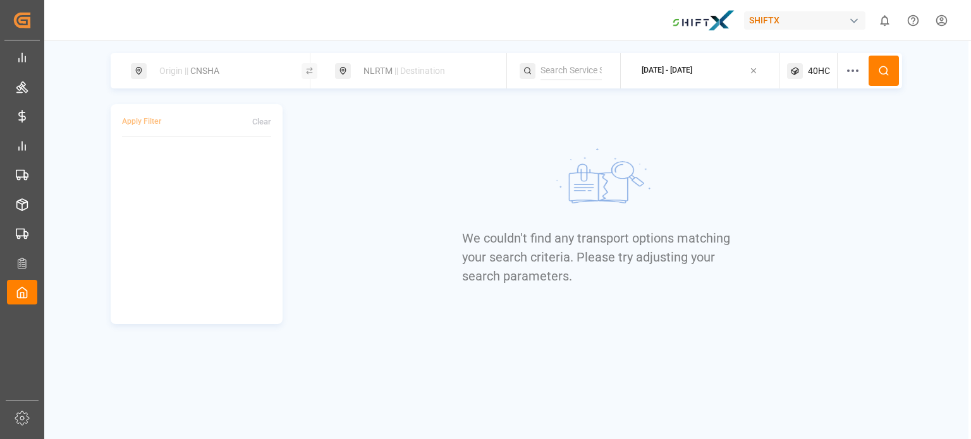  I want to click on button: Clear, so click(262, 121).